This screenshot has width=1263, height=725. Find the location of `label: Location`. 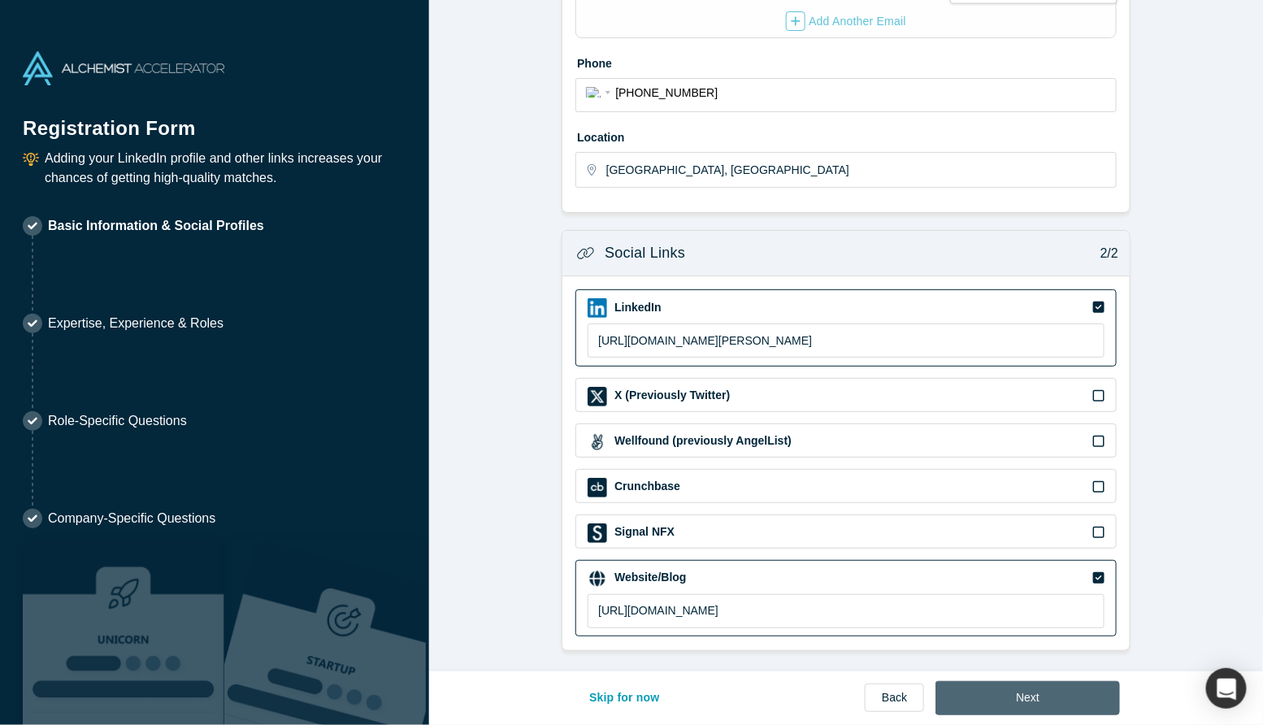

label: Location is located at coordinates (846, 135).